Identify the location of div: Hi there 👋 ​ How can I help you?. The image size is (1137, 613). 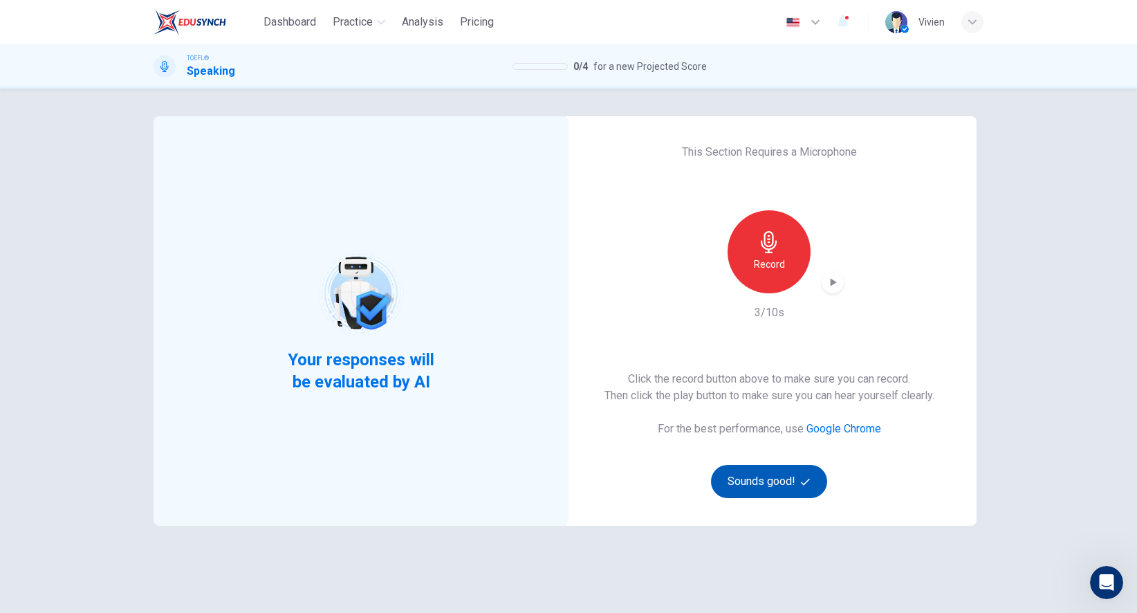
(71, 82).